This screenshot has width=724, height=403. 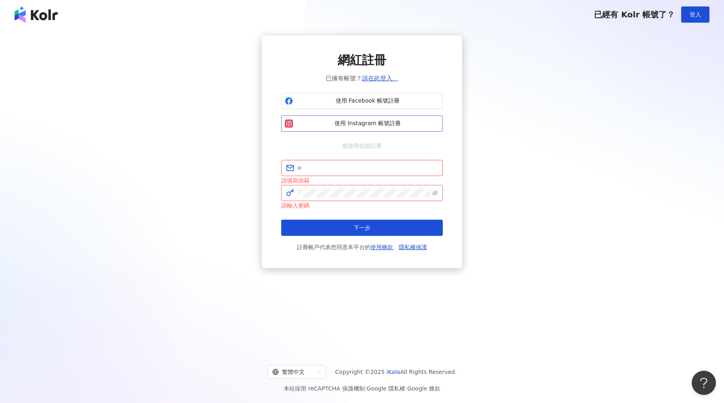 I want to click on button: 下一步, so click(x=362, y=228).